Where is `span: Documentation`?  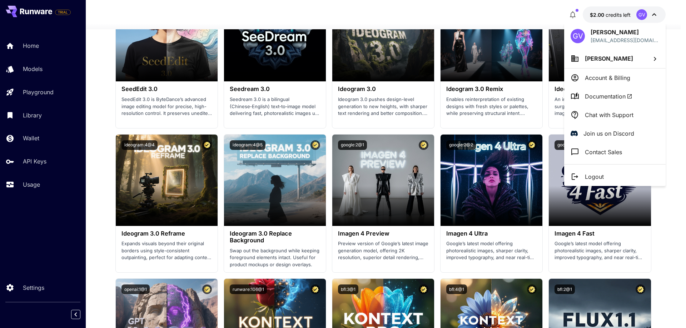 span: Documentation is located at coordinates (608, 96).